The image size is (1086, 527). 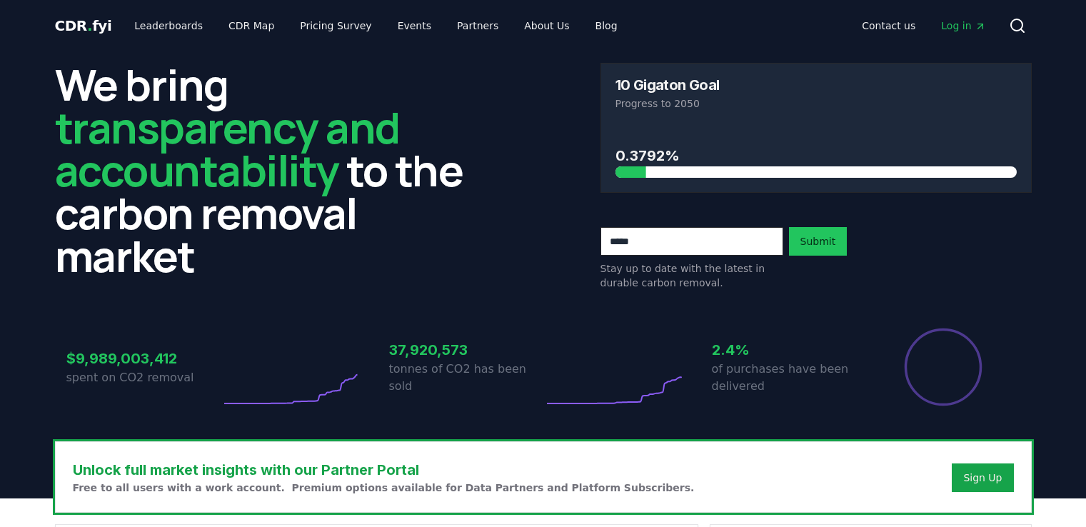 I want to click on h3: 0.3792%, so click(x=816, y=156).